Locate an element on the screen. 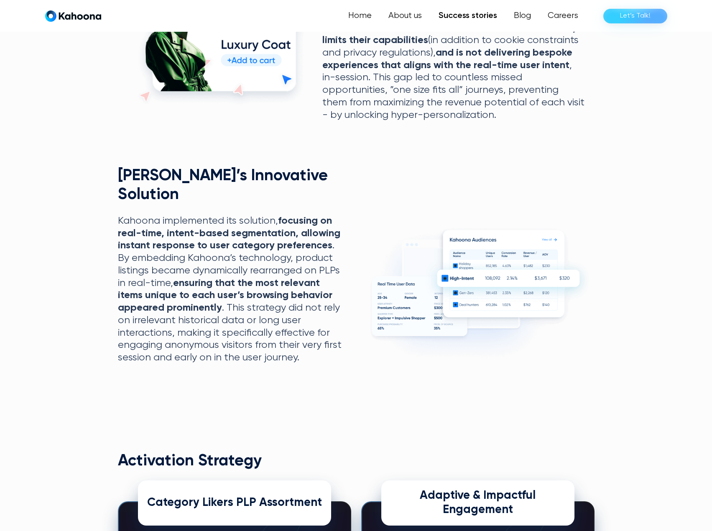 The height and width of the screenshot is (531, 712). a: Let’s Talk! is located at coordinates (635, 16).